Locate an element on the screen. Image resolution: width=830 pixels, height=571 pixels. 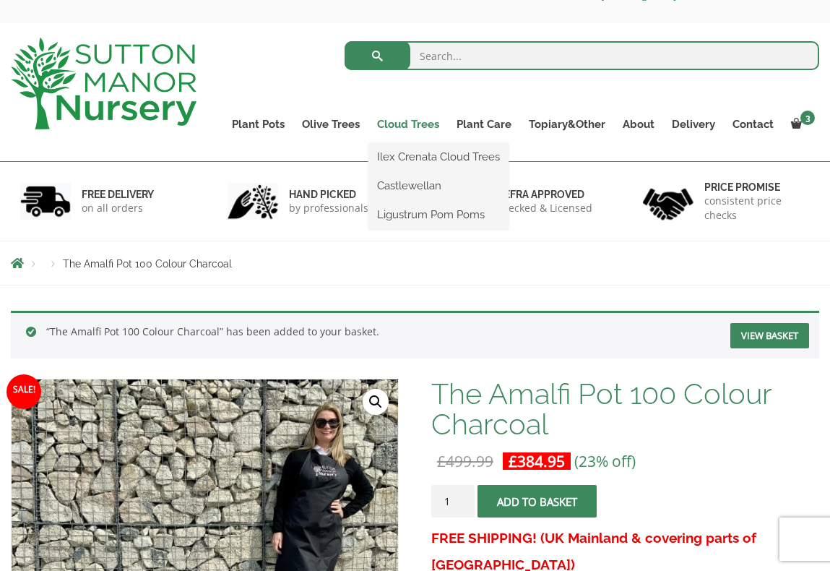
a: Plant Pots is located at coordinates (258, 124).